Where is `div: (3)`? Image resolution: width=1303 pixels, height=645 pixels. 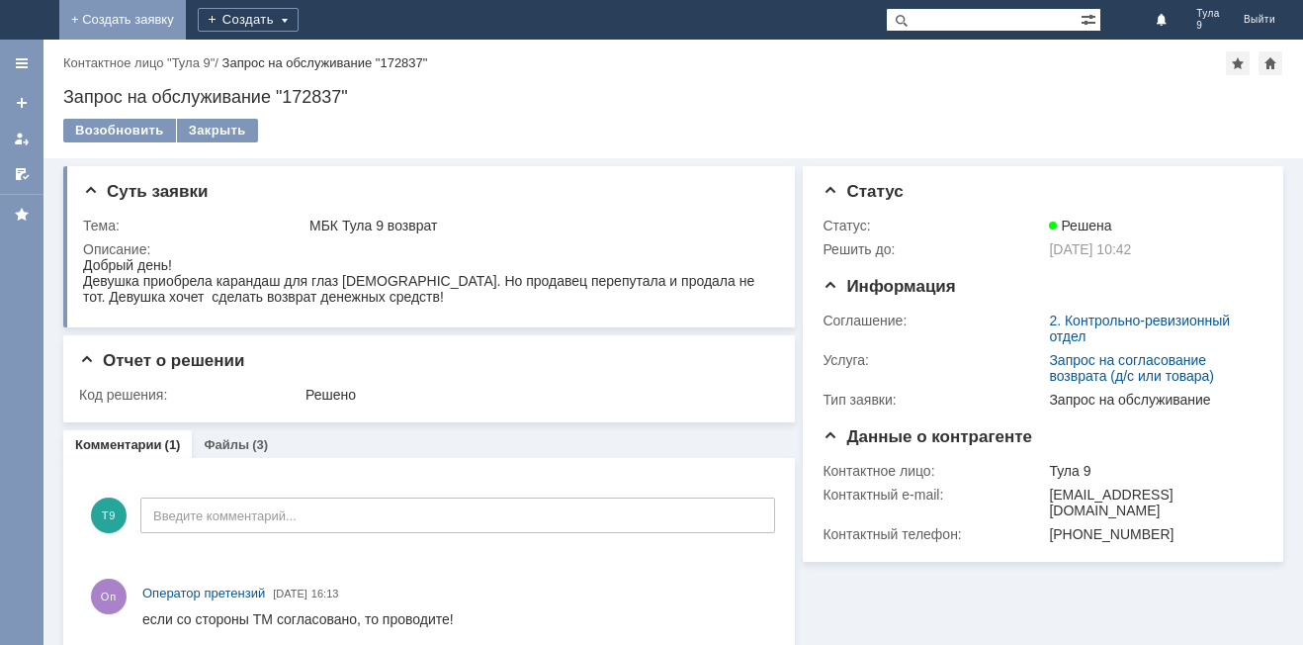 div: (3) is located at coordinates (260, 444).